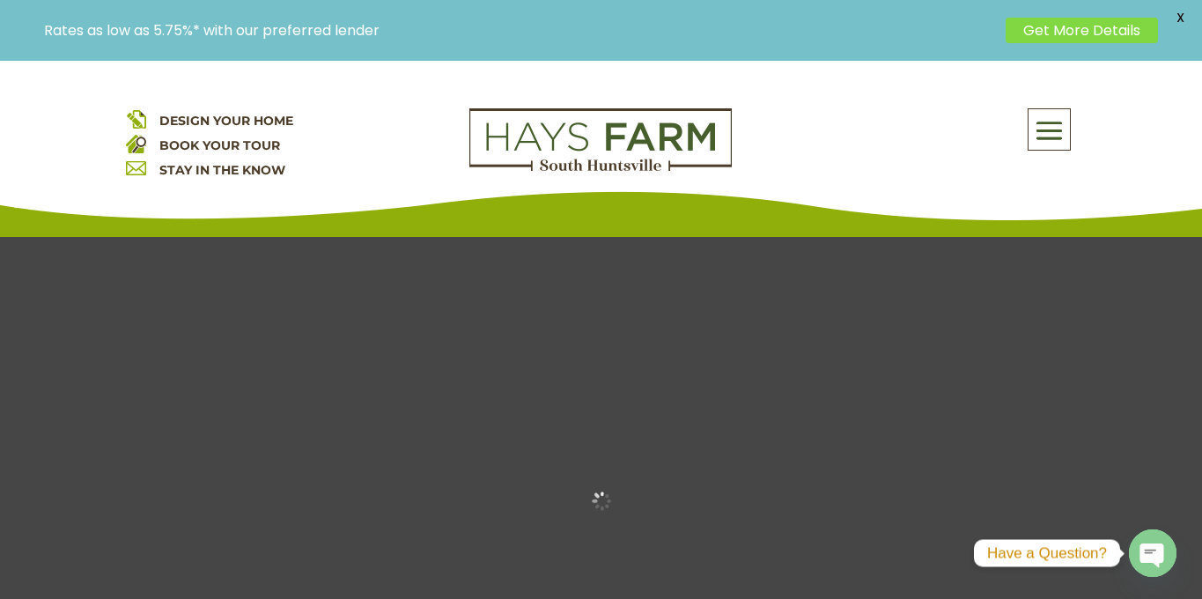 Image resolution: width=1202 pixels, height=599 pixels. What do you see at coordinates (1180, 18) in the screenshot?
I see `span: X` at bounding box center [1180, 18].